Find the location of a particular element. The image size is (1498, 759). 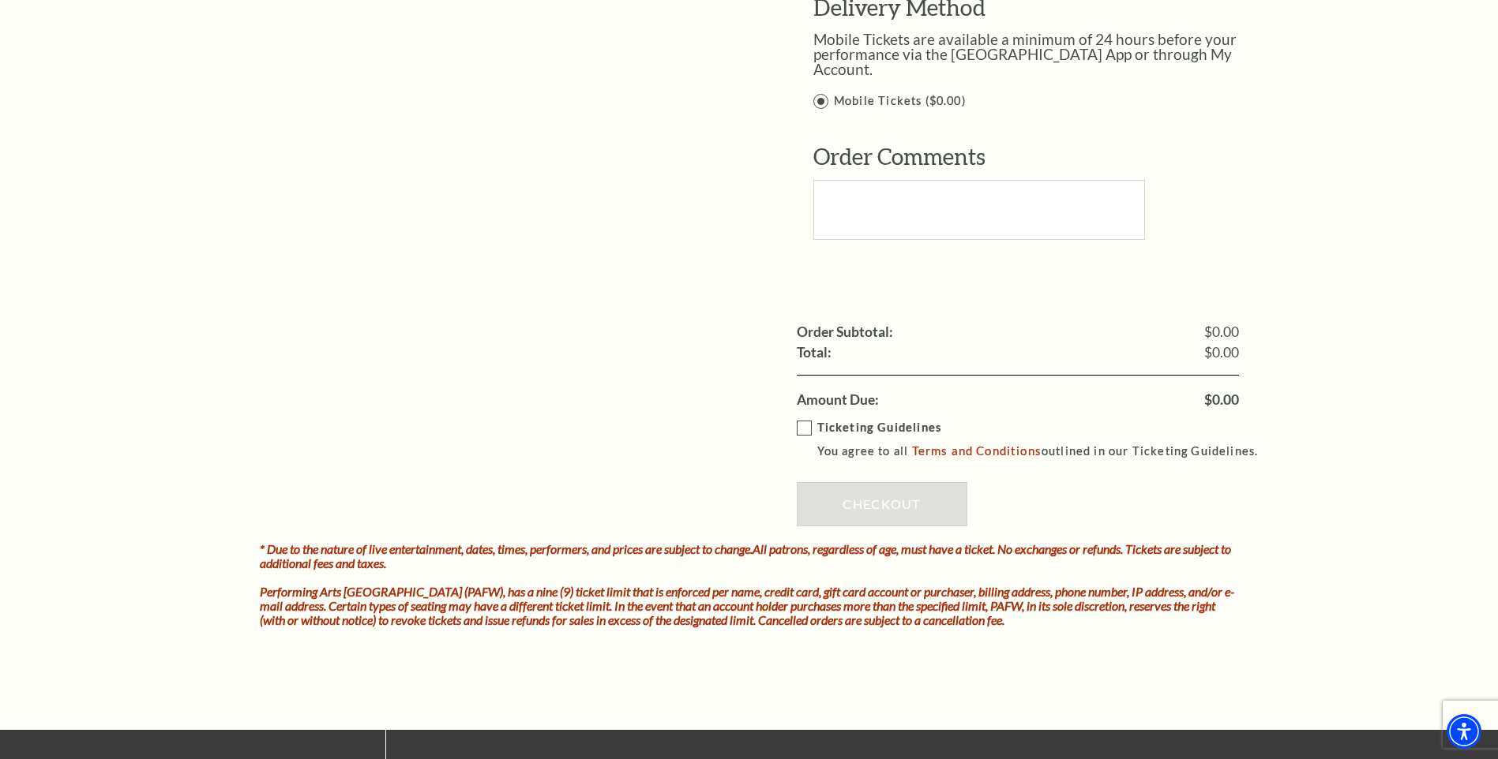

i: * Due to the nature of live entertainment, dates, times, performers, and prices are subject to ch... is located at coordinates (745, 556).